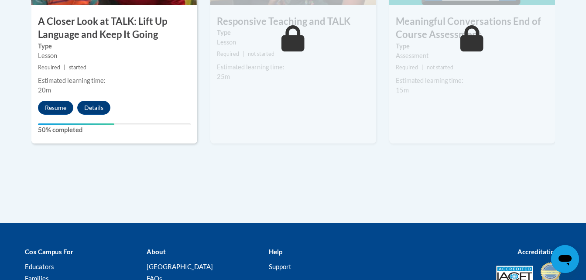 Image resolution: width=586 pixels, height=280 pixels. I want to click on span: started, so click(78, 67).